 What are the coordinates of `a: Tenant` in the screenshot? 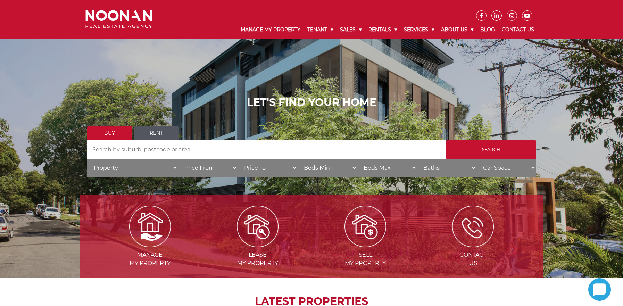 It's located at (320, 29).